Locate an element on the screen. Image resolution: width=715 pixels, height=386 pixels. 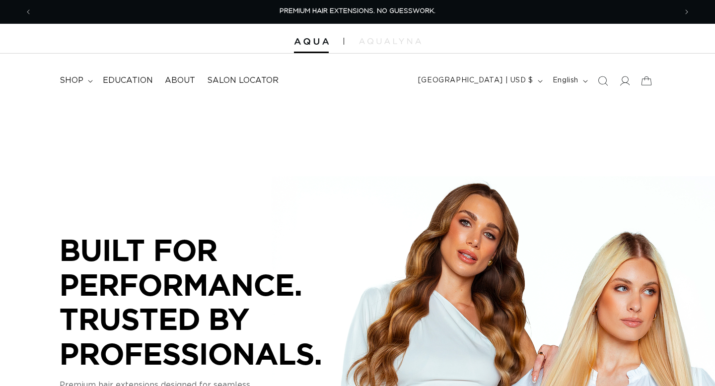
summary: Search is located at coordinates (603, 81).